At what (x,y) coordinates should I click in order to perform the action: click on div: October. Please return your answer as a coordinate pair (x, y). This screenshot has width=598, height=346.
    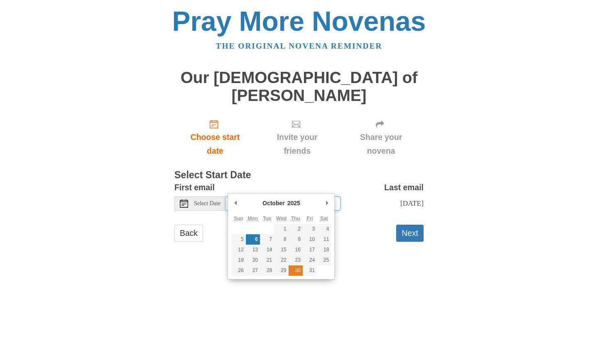
    Looking at the image, I should click on (274, 203).